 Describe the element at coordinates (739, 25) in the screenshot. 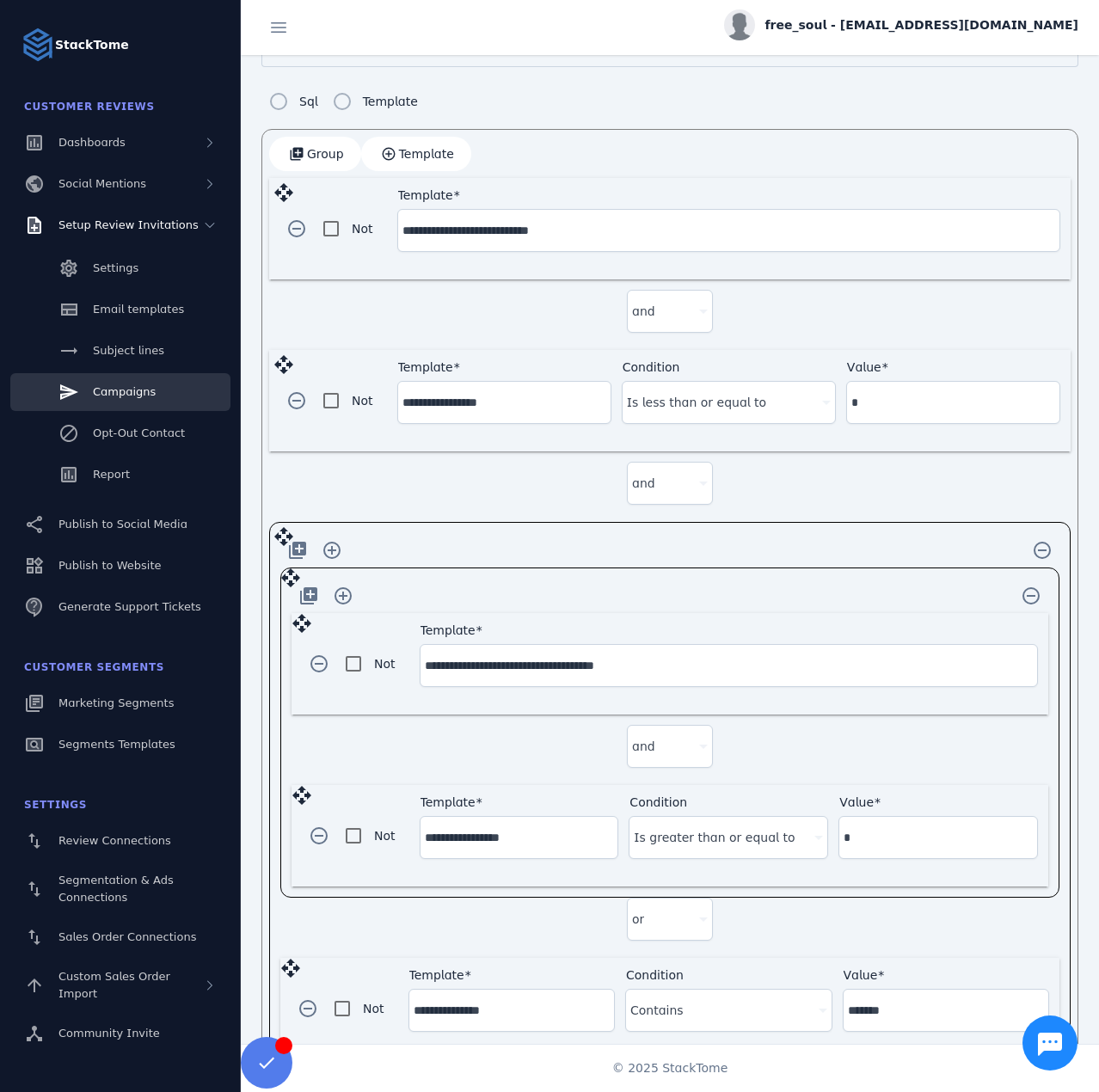

I see `img: profile.jpg` at that location.